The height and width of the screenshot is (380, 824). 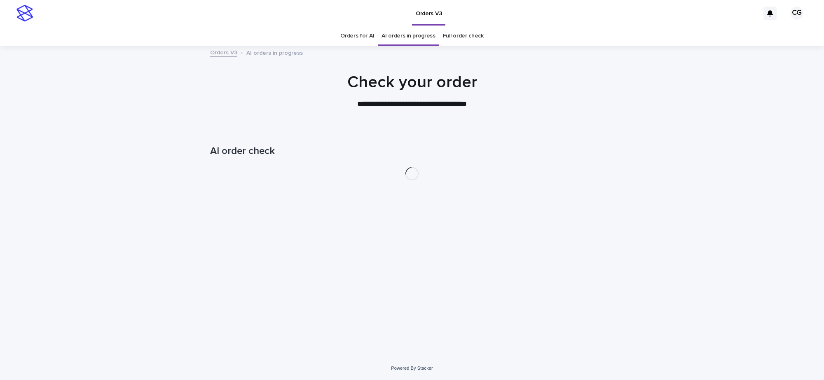 What do you see at coordinates (357, 36) in the screenshot?
I see `a: Orders for AI` at bounding box center [357, 36].